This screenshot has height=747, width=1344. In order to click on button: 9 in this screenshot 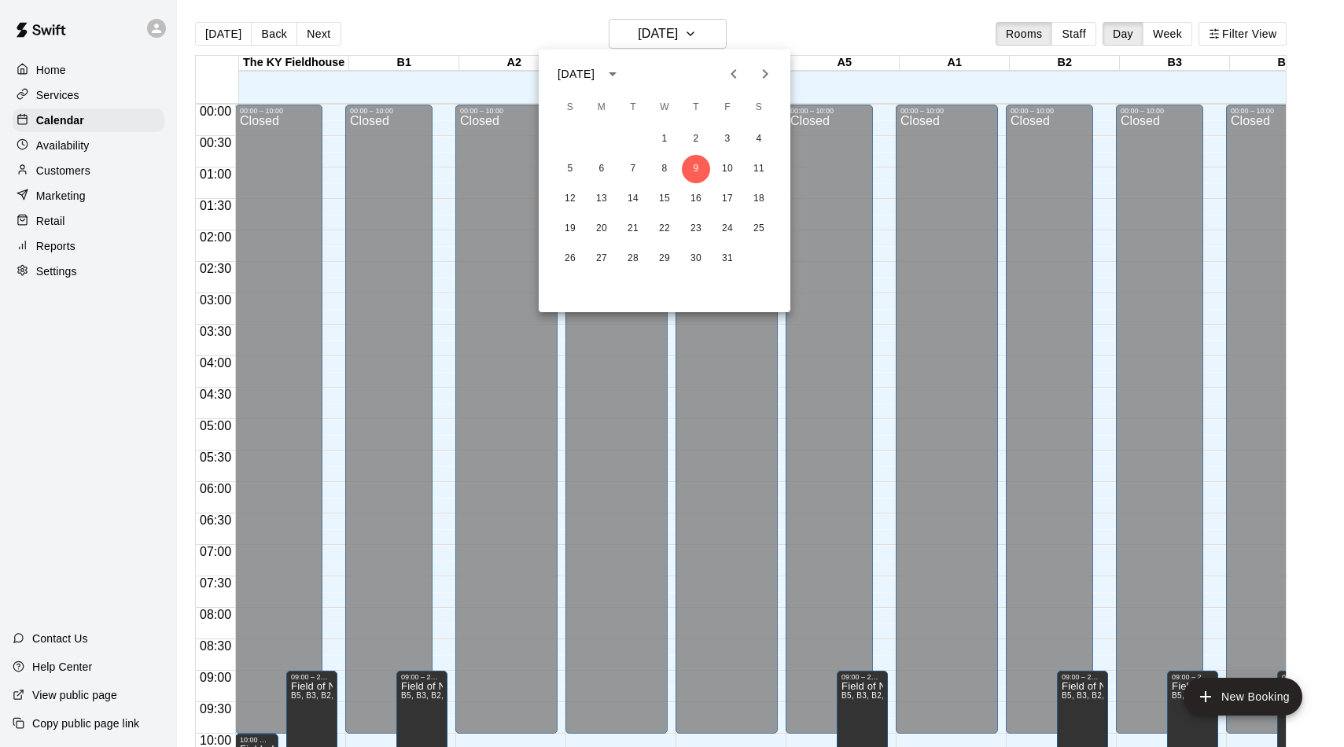, I will do `click(696, 169)`.